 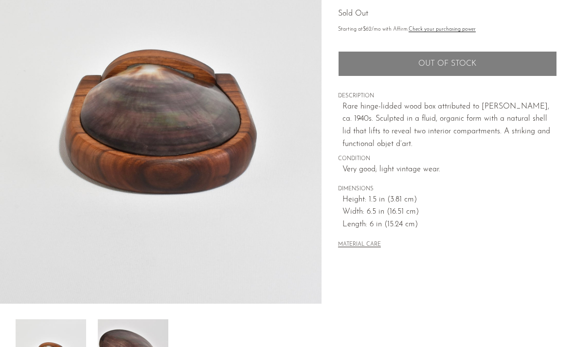 What do you see at coordinates (450, 170) in the screenshot?
I see `span: Very good; light vintage wear.` at bounding box center [450, 170].